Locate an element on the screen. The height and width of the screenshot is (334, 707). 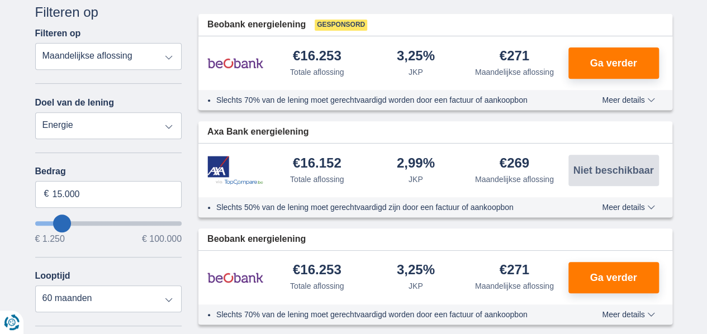
input: wantToBorrow is located at coordinates (108, 223).